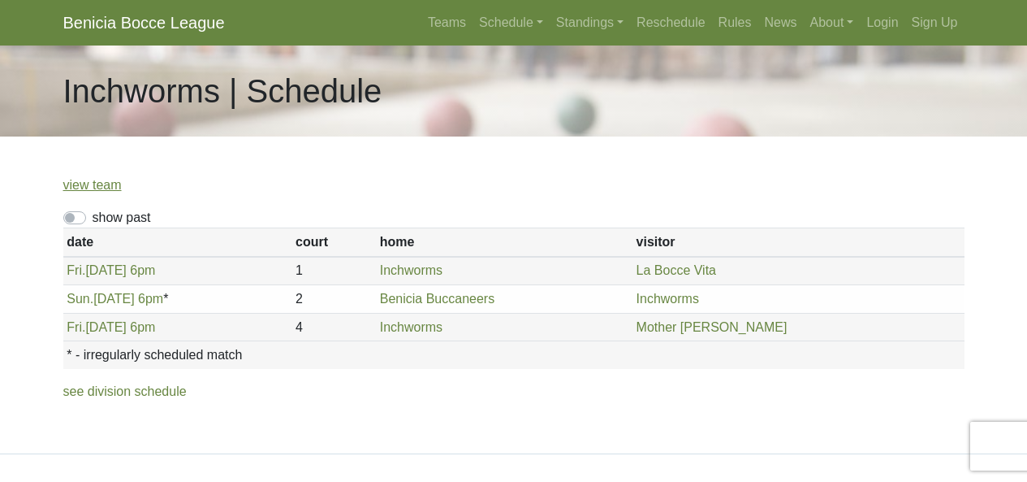 This screenshot has height=482, width=1027. What do you see at coordinates (735, 23) in the screenshot?
I see `a: Rules` at bounding box center [735, 23].